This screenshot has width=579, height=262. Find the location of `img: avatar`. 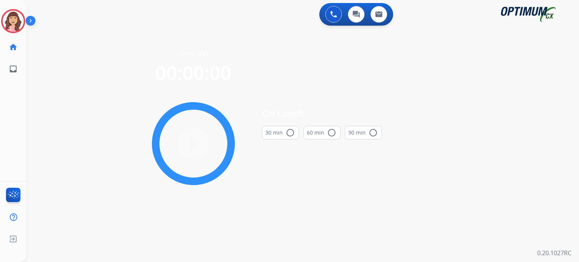

img: avatar is located at coordinates (13, 21).